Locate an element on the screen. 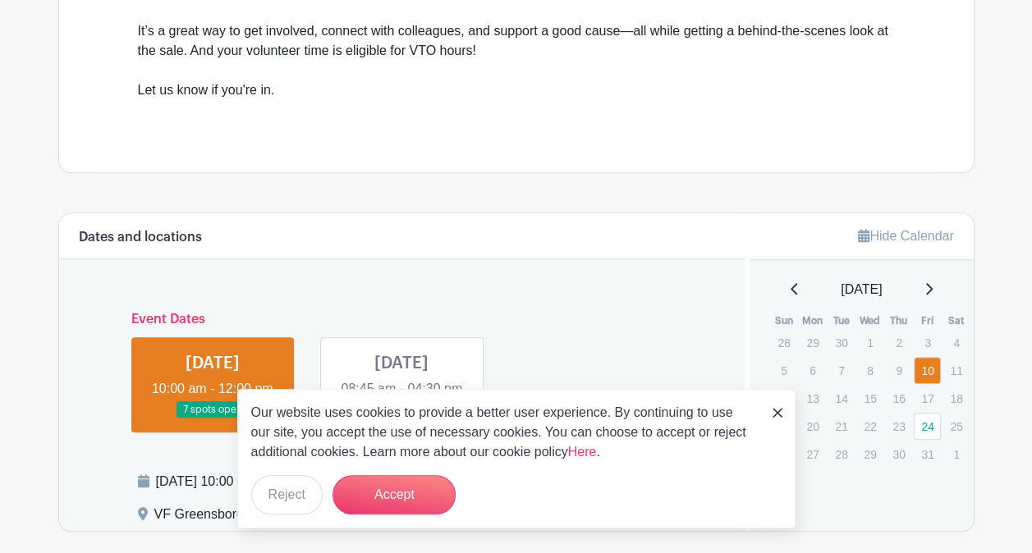  h6: Dates and locations is located at coordinates (140, 237).